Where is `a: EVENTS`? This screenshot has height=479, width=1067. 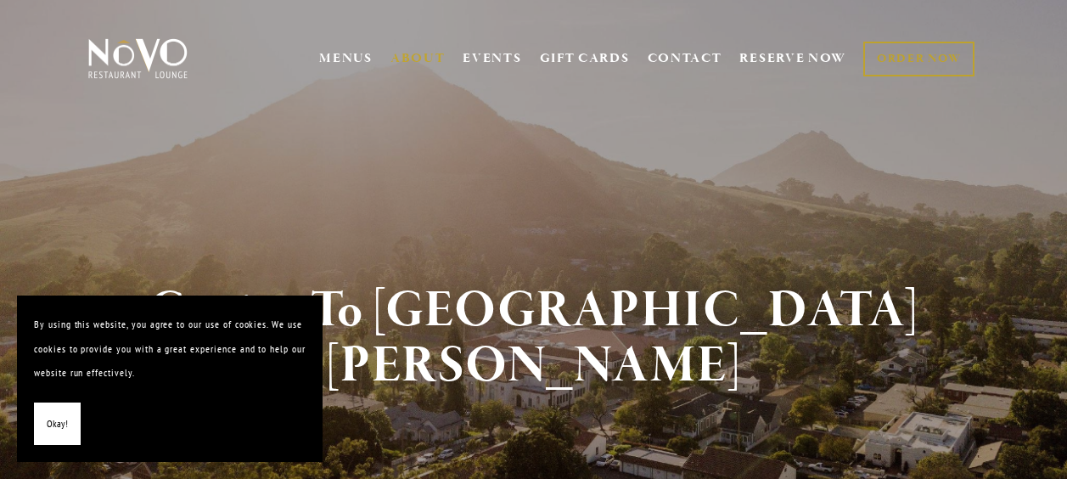
a: EVENTS is located at coordinates (492, 59).